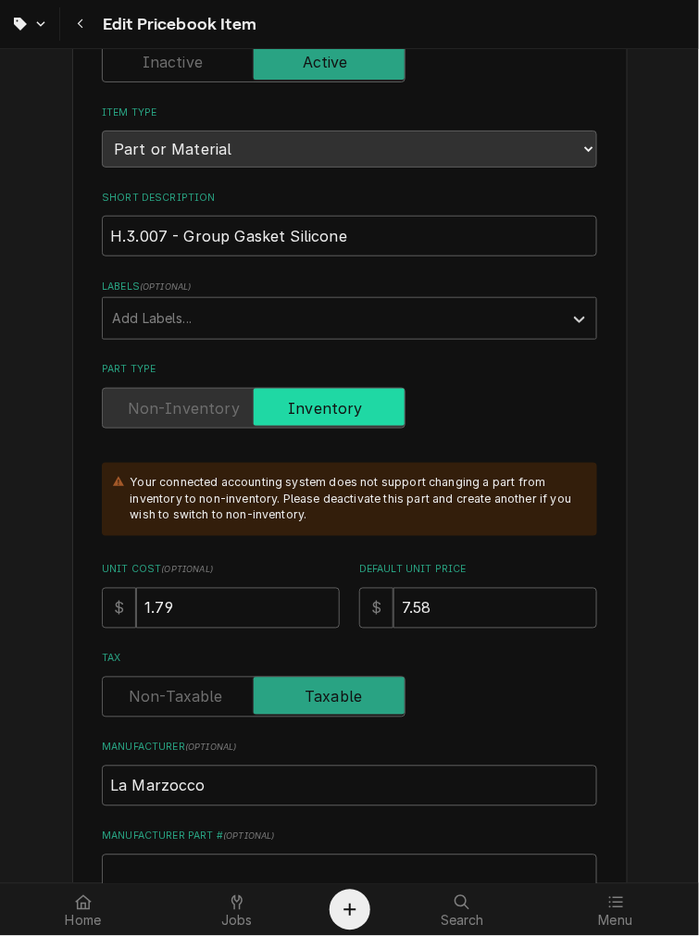 This screenshot has width=699, height=936. Describe the element at coordinates (83, 921) in the screenshot. I see `span: Home` at that location.